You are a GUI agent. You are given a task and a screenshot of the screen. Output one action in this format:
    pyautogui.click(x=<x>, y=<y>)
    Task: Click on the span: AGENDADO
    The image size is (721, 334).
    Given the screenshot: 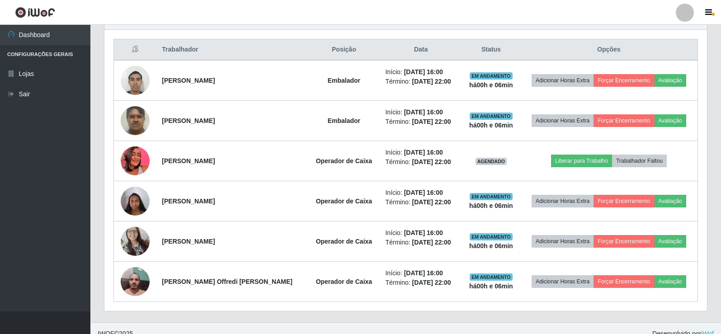 What is the action you would take?
    pyautogui.click(x=491, y=161)
    